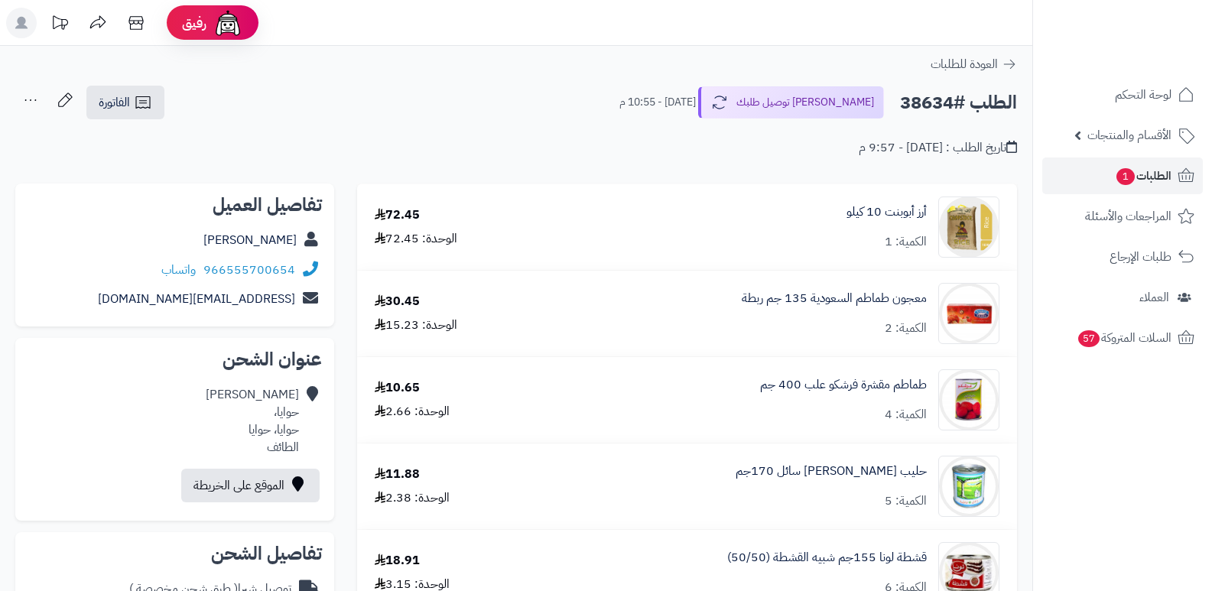 The image size is (1212, 591). Describe the element at coordinates (412, 498) in the screenshot. I see `div: الوحدة: 2.38` at that location.